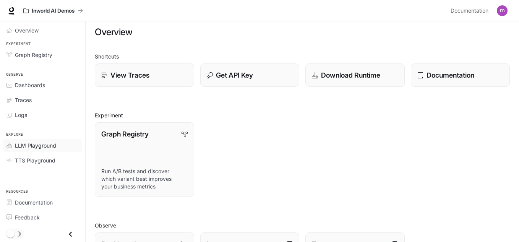  What do you see at coordinates (11, 233) in the screenshot?
I see `span: Dark mode toggle` at bounding box center [11, 233].